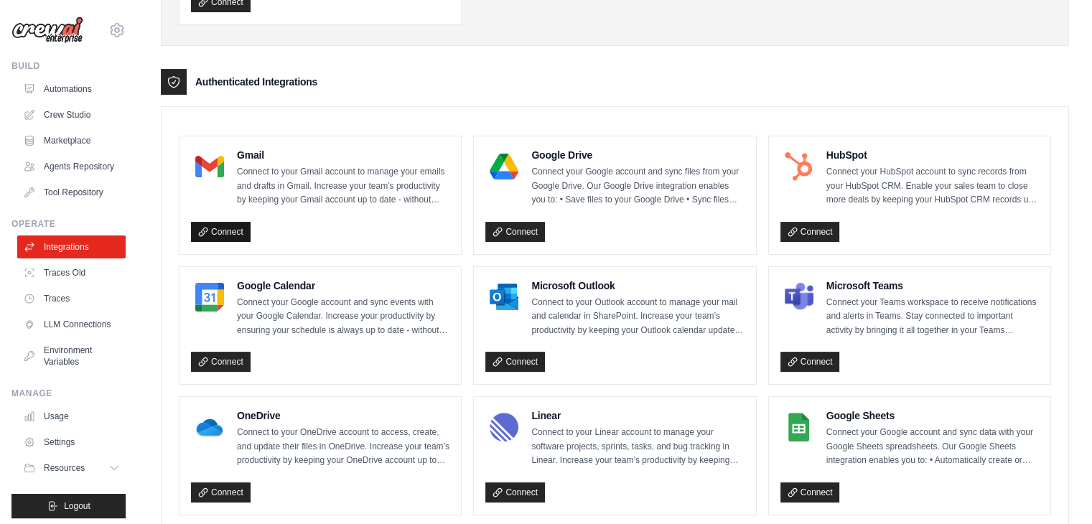 Image resolution: width=1092 pixels, height=524 pixels. Describe the element at coordinates (638, 447) in the screenshot. I see `p: Connect to your Linear account to manage your software projects, sprints, tasks, and bug tracking...` at that location.